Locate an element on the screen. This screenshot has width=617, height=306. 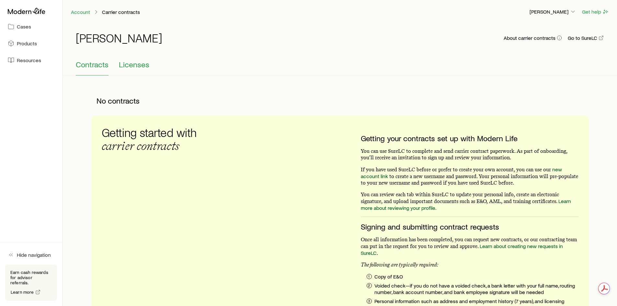
p: Earn cash rewards for advisor referrals. is located at coordinates (31, 277).